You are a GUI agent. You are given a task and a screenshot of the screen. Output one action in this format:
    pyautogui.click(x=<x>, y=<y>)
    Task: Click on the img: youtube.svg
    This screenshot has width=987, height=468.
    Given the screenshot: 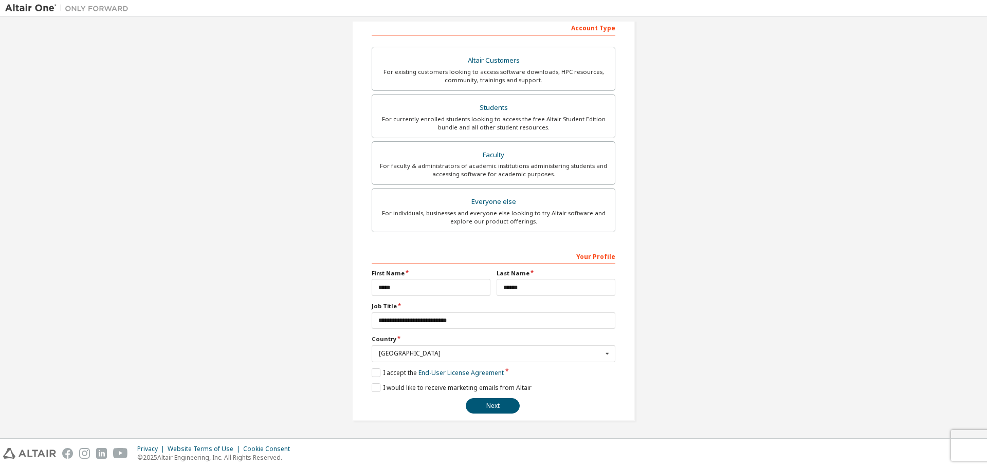 What is the action you would take?
    pyautogui.click(x=120, y=453)
    